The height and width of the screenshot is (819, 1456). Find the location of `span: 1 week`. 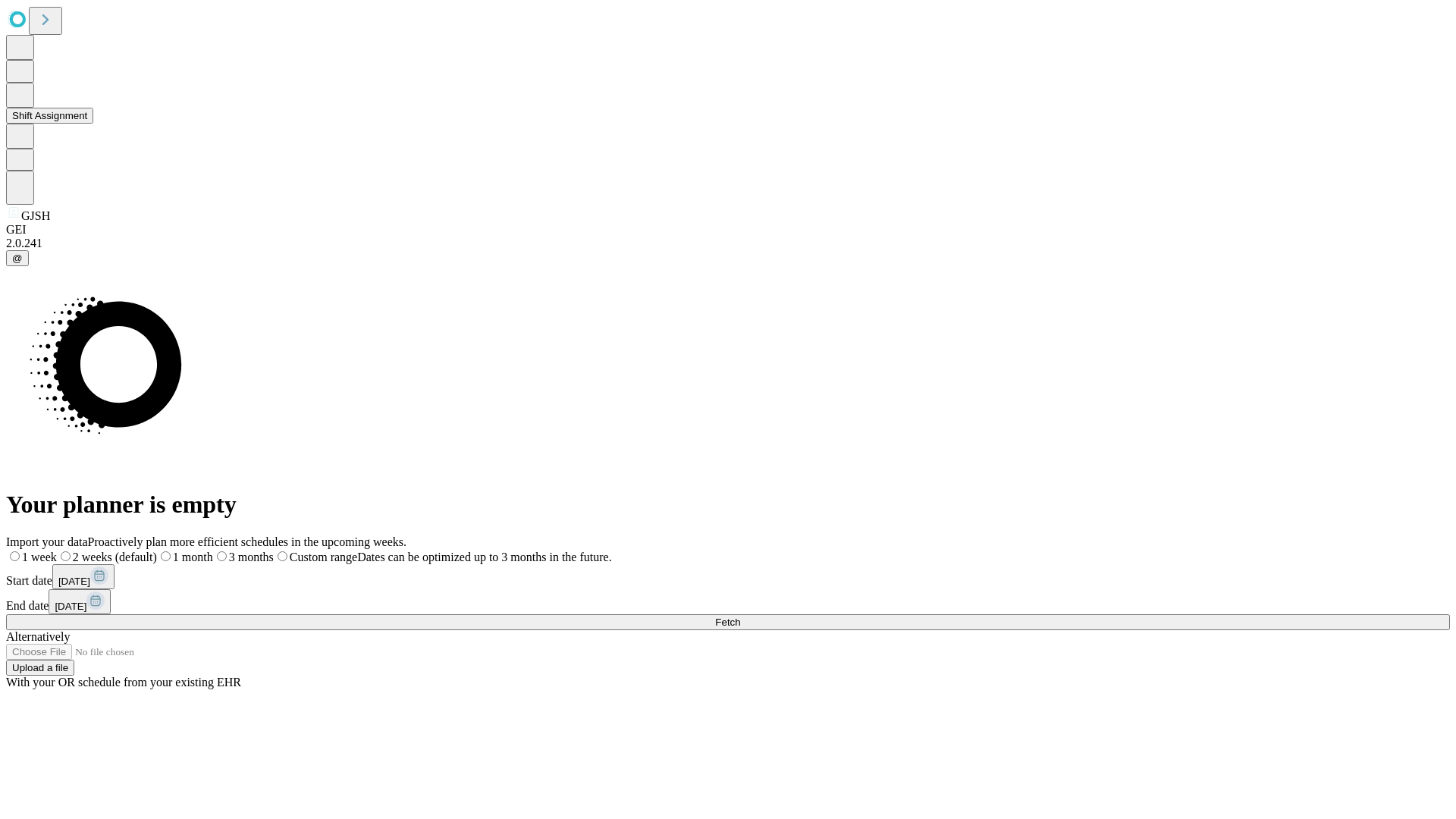

span: 1 week is located at coordinates (39, 556).